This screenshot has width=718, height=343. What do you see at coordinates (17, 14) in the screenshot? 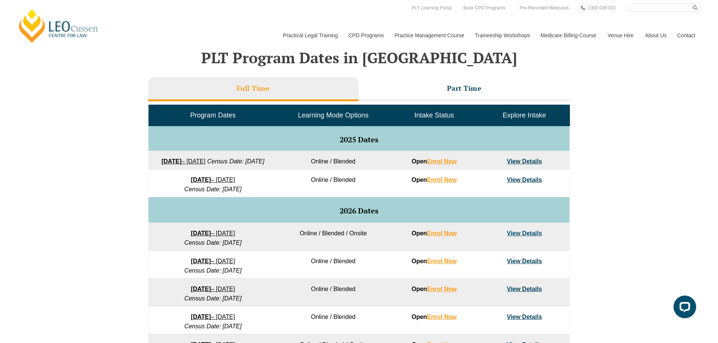
I see `button: Open LiveChat chat widget` at bounding box center [17, 14].